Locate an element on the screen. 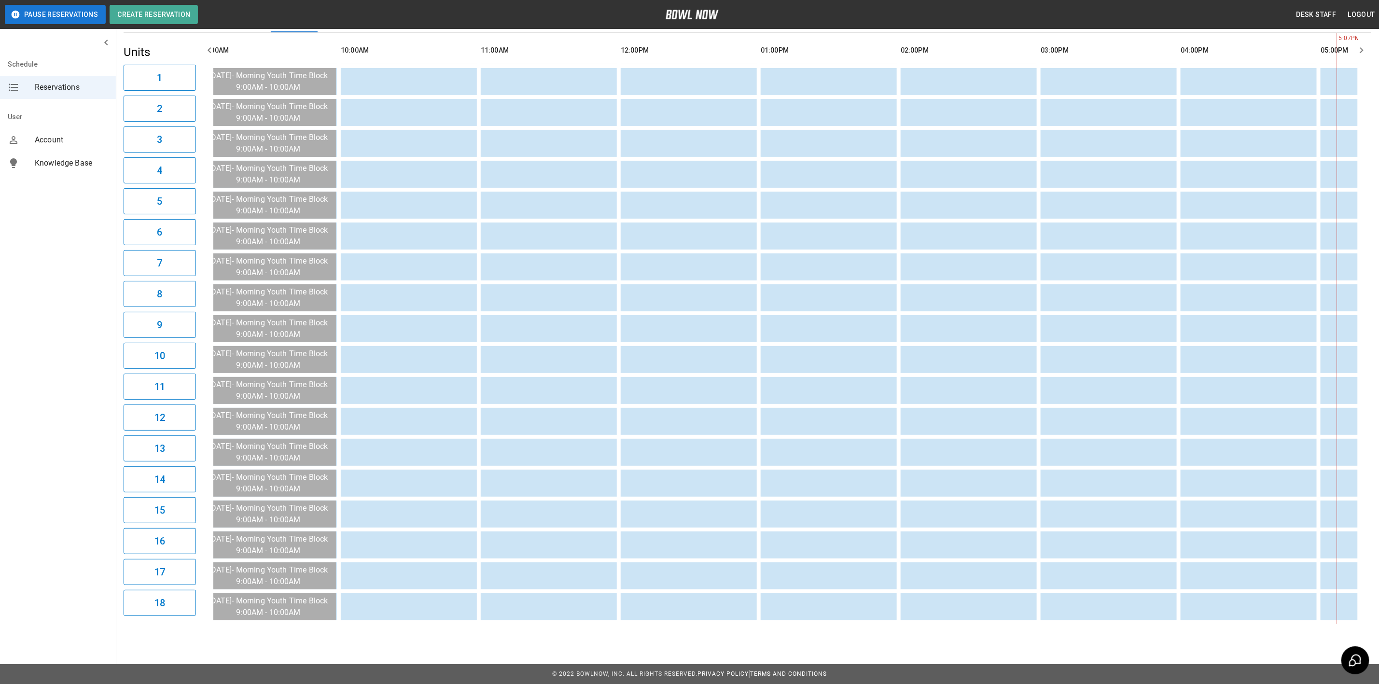 This screenshot has width=1379, height=684. h5: Units is located at coordinates (160, 52).